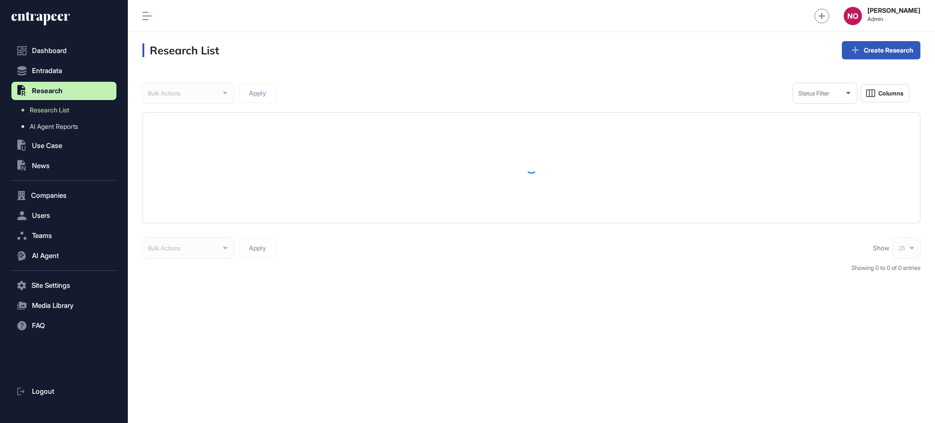 The width and height of the screenshot is (935, 423). What do you see at coordinates (64, 325) in the screenshot?
I see `button: FAQ` at bounding box center [64, 325].